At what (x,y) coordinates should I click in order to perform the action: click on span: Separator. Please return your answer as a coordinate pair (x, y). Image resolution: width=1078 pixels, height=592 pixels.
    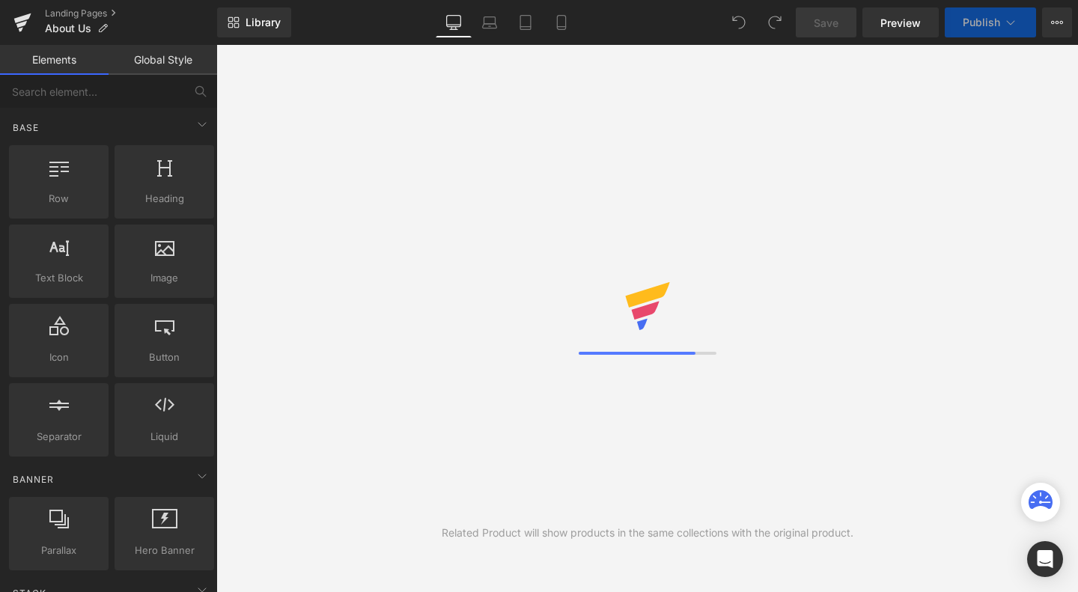
    Looking at the image, I should click on (58, 436).